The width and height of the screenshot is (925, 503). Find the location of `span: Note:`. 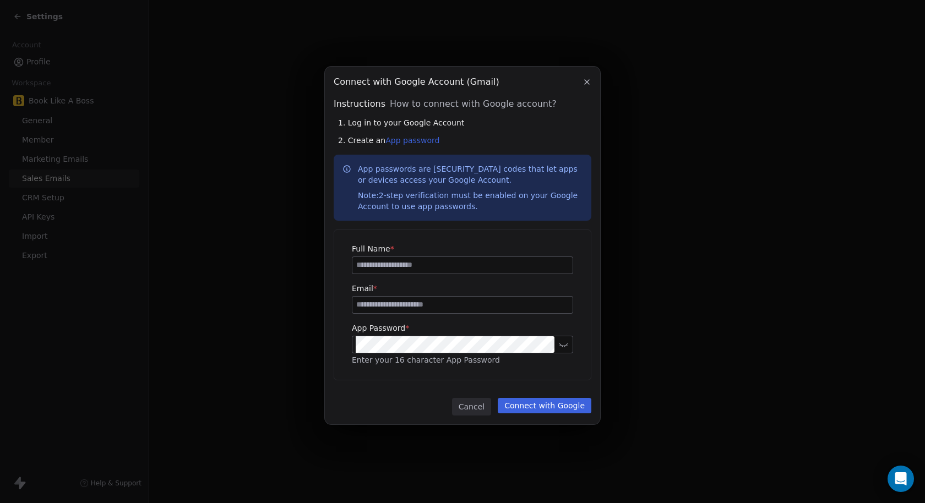

span: Note: is located at coordinates (368, 196).